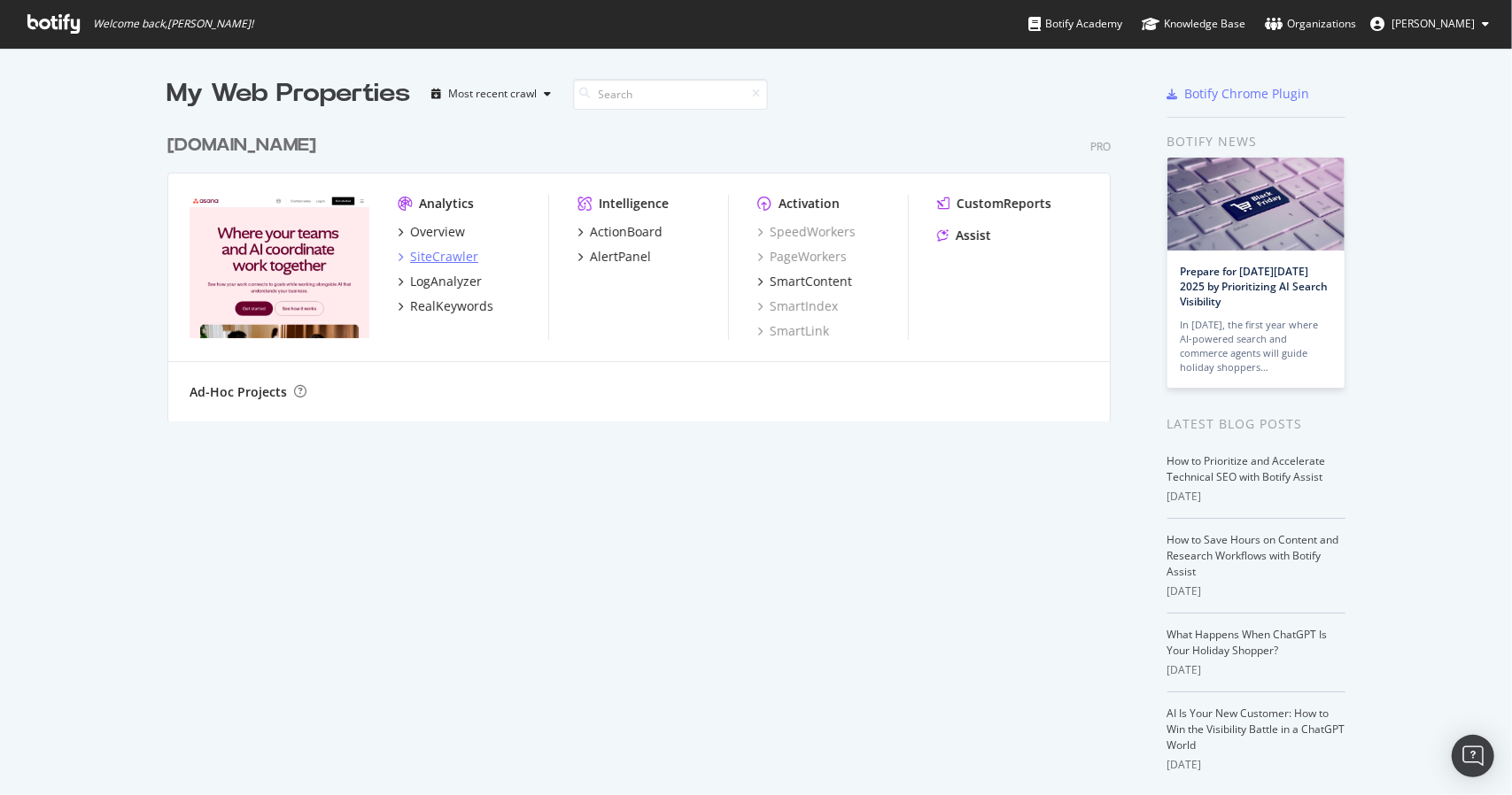 The image size is (1512, 795). Describe the element at coordinates (614, 256) in the screenshot. I see `a: AlertPanel` at that location.